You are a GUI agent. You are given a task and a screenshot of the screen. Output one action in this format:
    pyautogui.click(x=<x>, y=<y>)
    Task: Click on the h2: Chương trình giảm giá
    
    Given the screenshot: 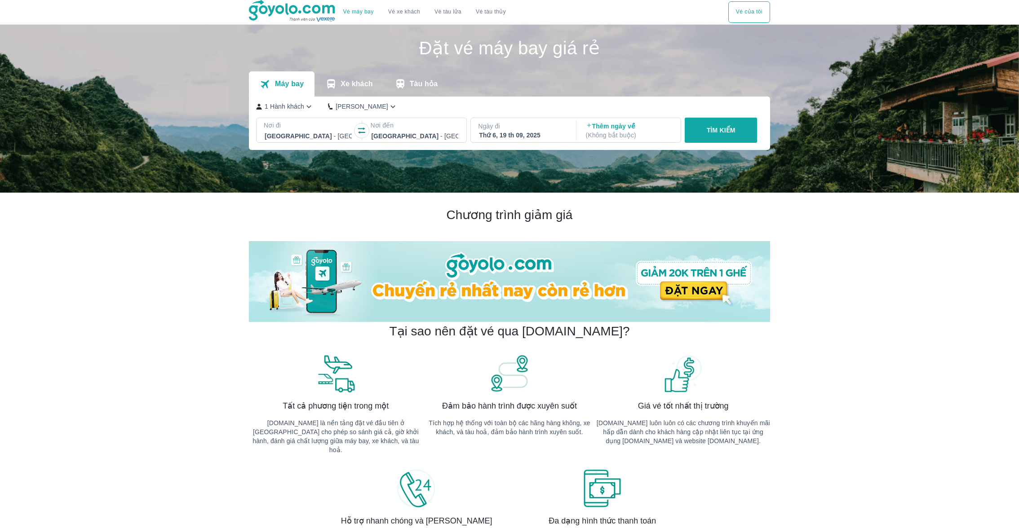 What is the action you would take?
    pyautogui.click(x=510, y=215)
    